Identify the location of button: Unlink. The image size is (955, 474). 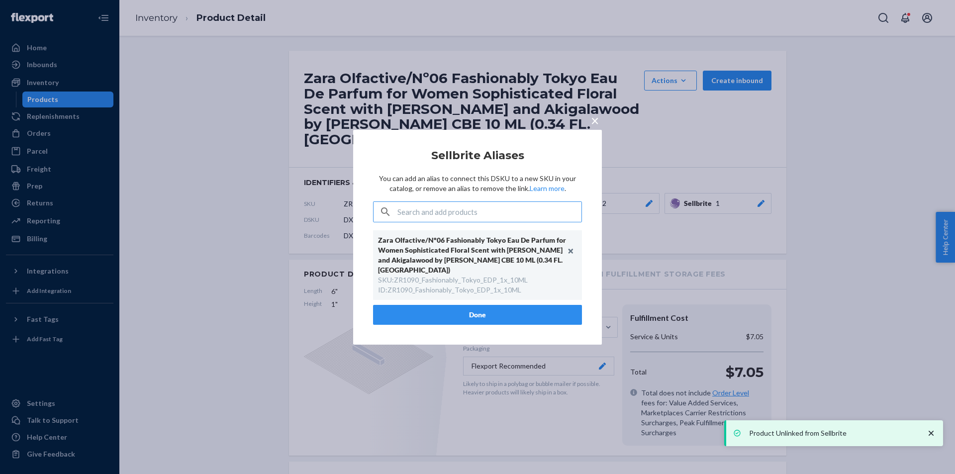
(571, 251).